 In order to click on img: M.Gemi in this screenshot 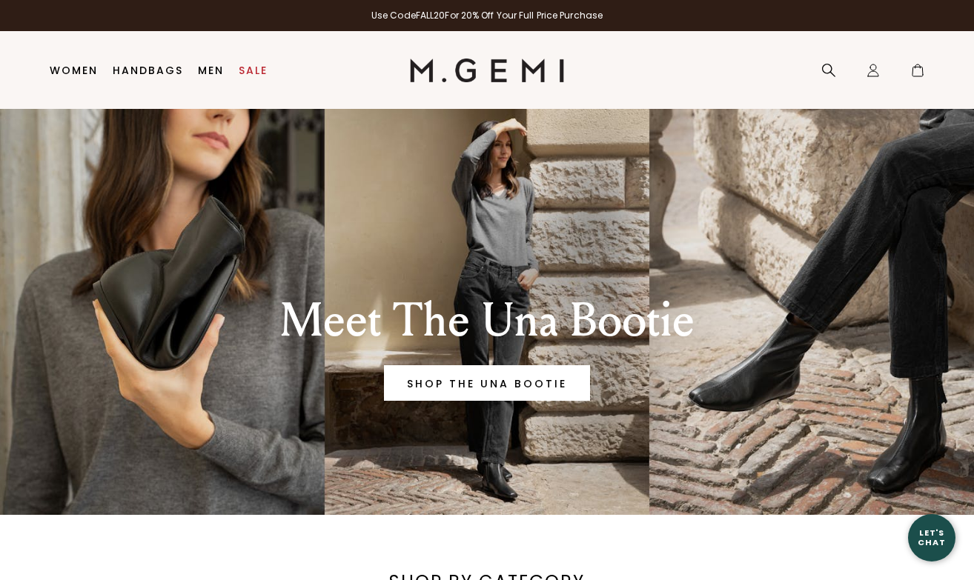, I will do `click(487, 70)`.